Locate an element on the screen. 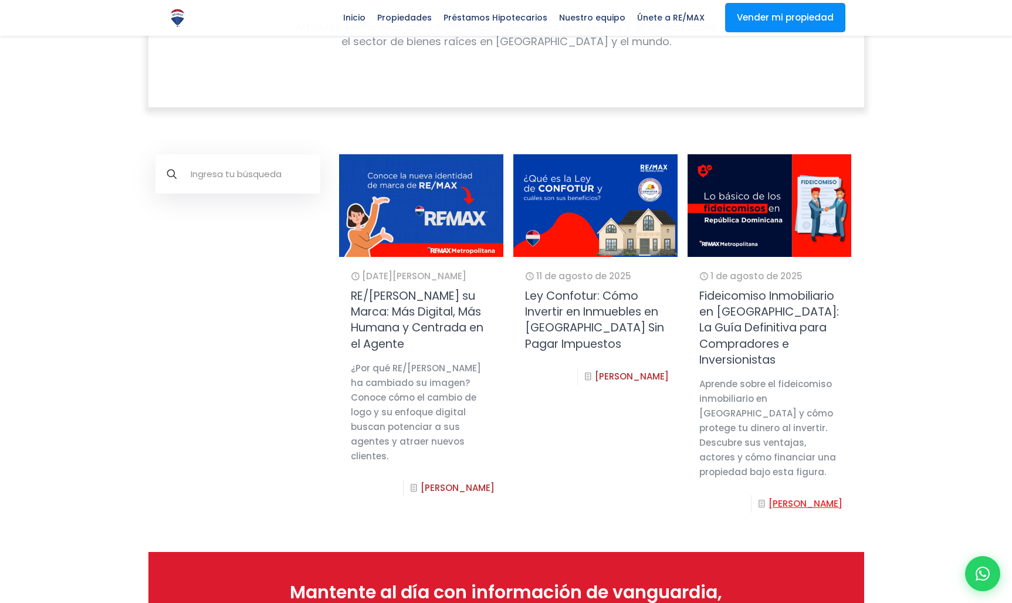 Image resolution: width=1012 pixels, height=603 pixels. span: Correo is located at coordinates (335, 5).